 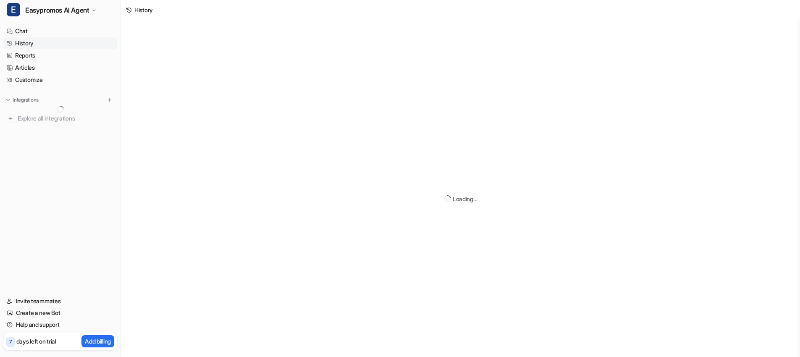 What do you see at coordinates (57, 10) in the screenshot?
I see `span: Easypromos AI Agent` at bounding box center [57, 10].